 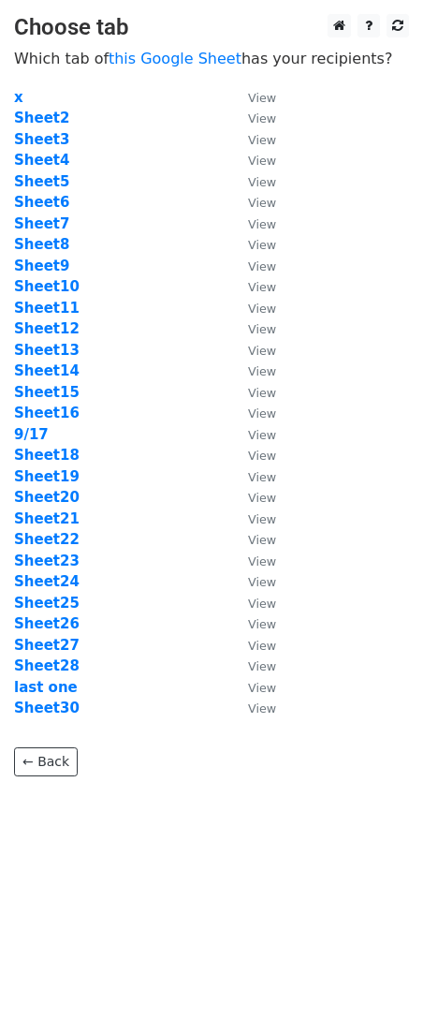 What do you see at coordinates (47, 392) in the screenshot?
I see `a: Sheet15` at bounding box center [47, 392].